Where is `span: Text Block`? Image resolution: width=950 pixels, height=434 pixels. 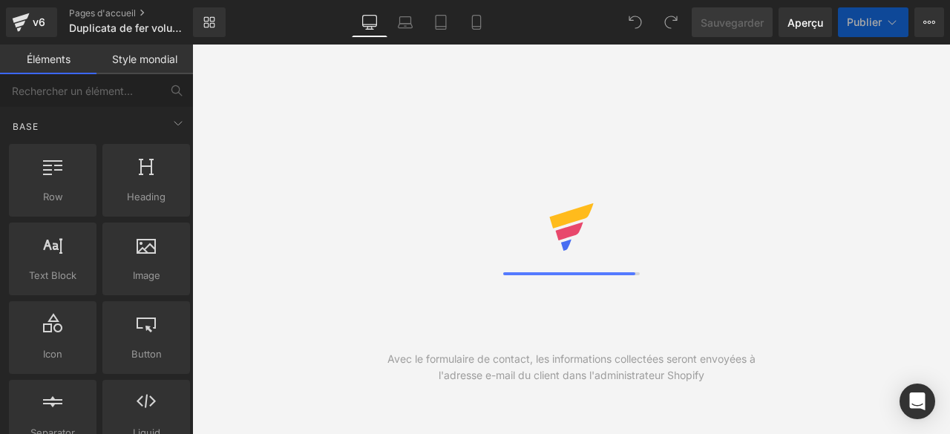
span: Text Block is located at coordinates (53, 275).